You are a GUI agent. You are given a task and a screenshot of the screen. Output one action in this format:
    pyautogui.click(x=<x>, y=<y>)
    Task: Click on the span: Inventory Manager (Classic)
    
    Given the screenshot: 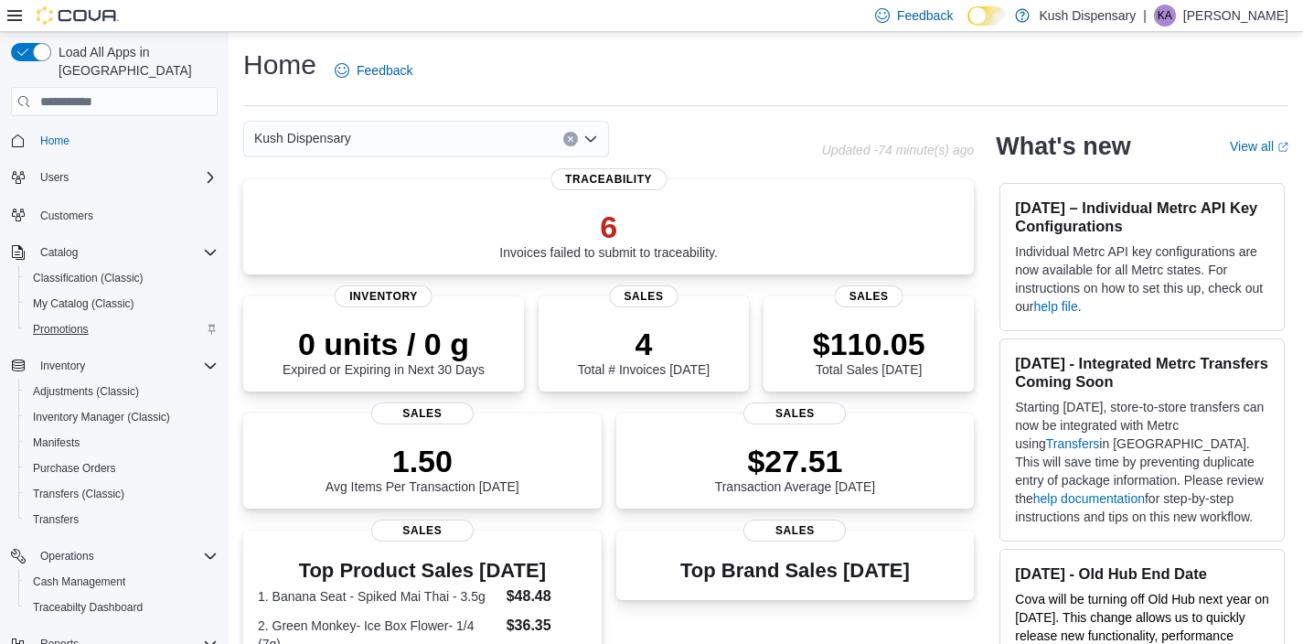 What is the action you would take?
    pyautogui.click(x=122, y=417)
    